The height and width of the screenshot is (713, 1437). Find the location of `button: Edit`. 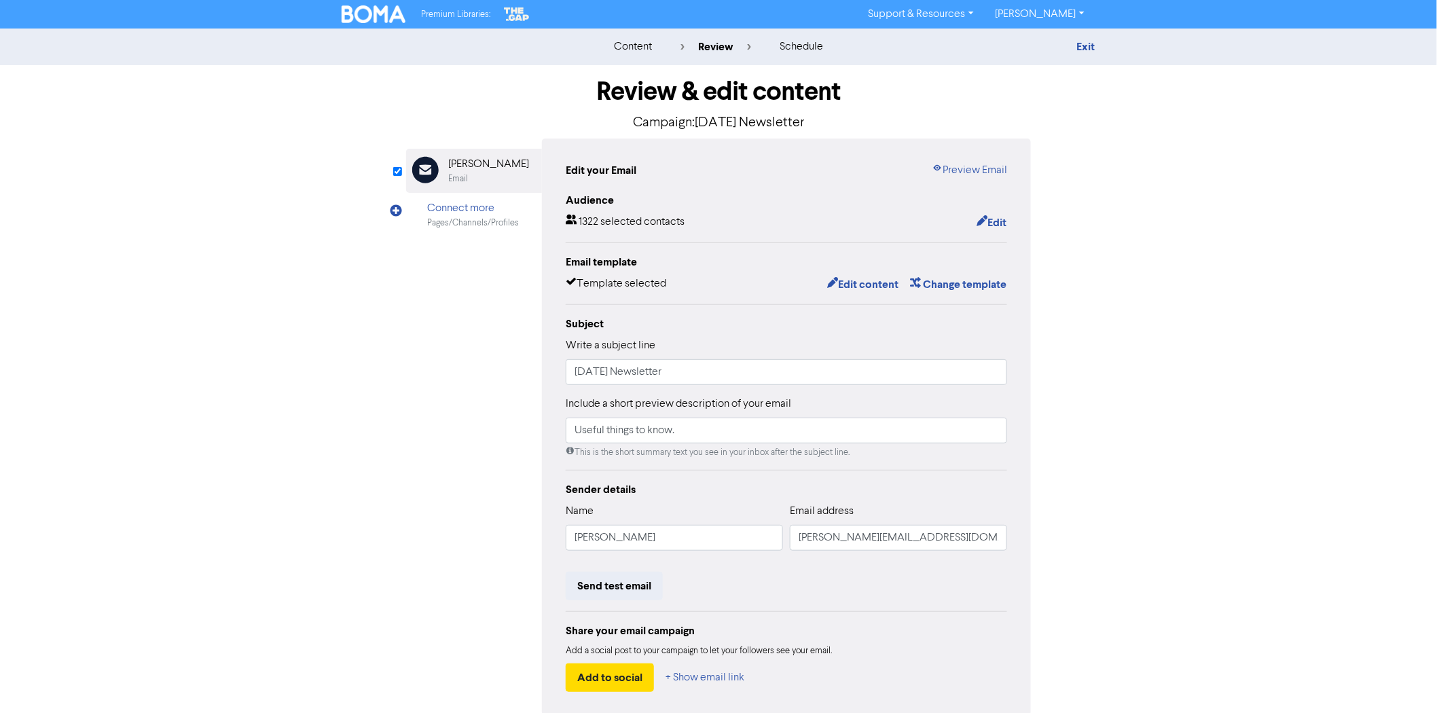

button: Edit is located at coordinates (991, 223).